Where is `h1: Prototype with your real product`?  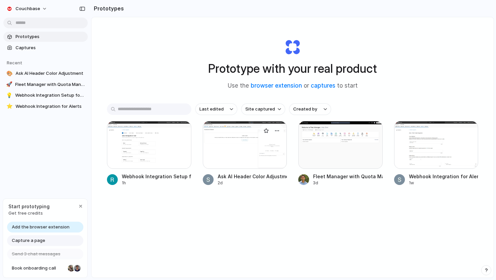 h1: Prototype with your real product is located at coordinates (292, 68).